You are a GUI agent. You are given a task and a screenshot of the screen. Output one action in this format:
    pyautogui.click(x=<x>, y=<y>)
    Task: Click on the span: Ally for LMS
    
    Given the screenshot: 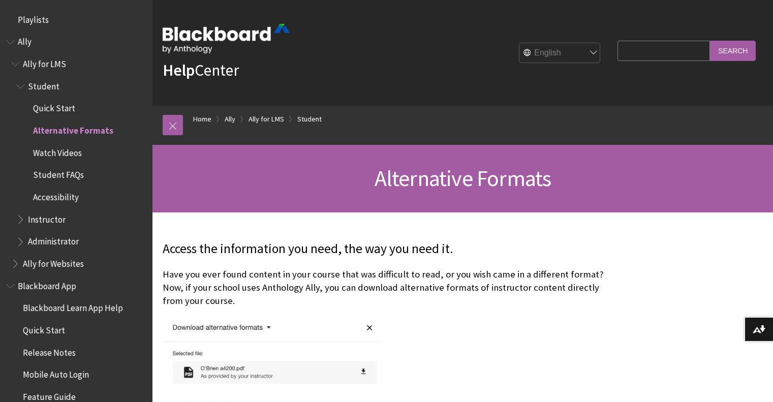 What is the action you would take?
    pyautogui.click(x=44, y=62)
    